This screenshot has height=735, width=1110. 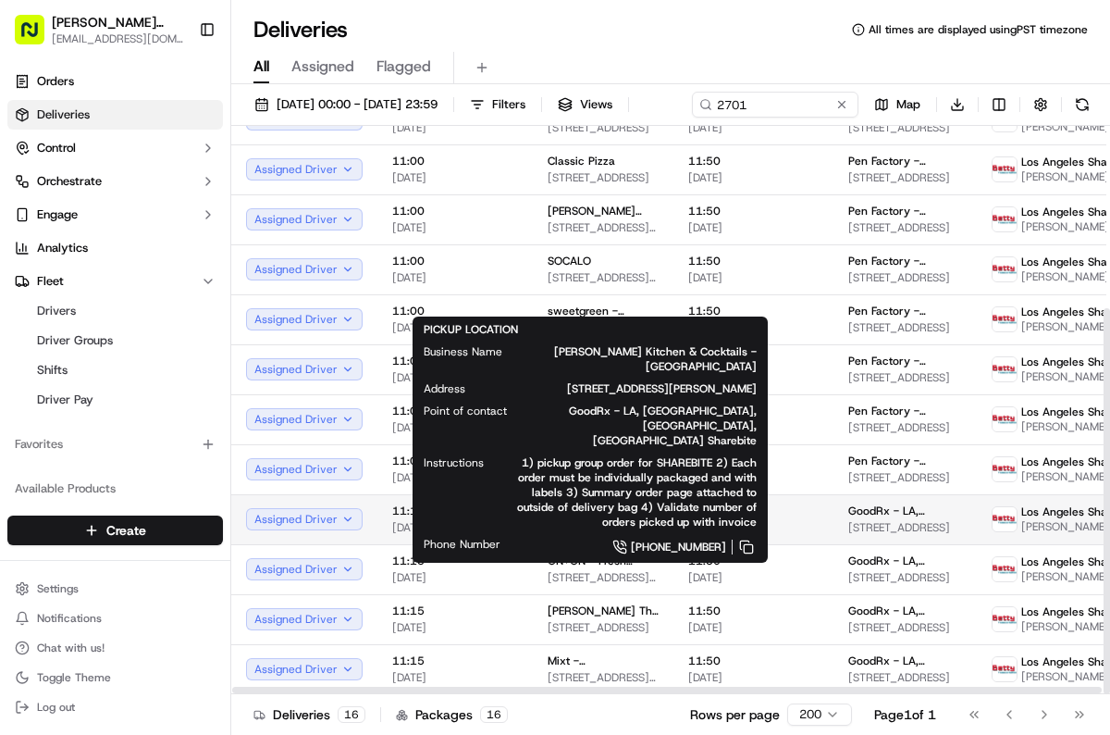 What do you see at coordinates (309, 714) in the screenshot?
I see `div: Deliveries` at bounding box center [309, 714].